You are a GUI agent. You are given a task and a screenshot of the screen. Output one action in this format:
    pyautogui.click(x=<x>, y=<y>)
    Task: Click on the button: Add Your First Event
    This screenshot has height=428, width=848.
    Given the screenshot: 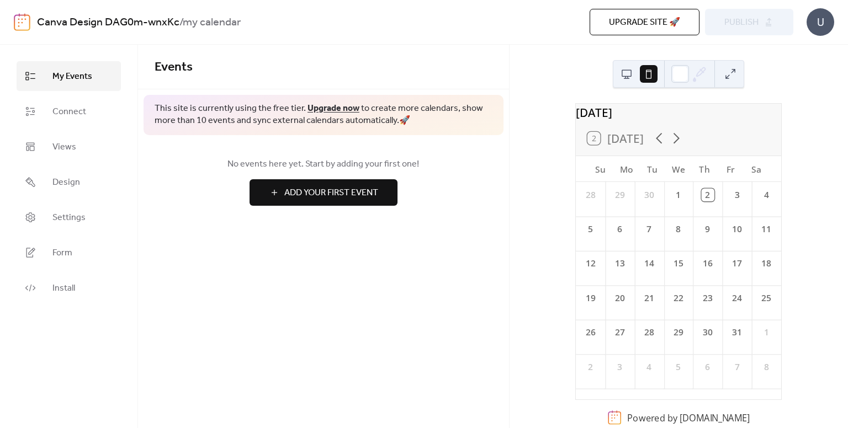 What is the action you would take?
    pyautogui.click(x=323, y=193)
    